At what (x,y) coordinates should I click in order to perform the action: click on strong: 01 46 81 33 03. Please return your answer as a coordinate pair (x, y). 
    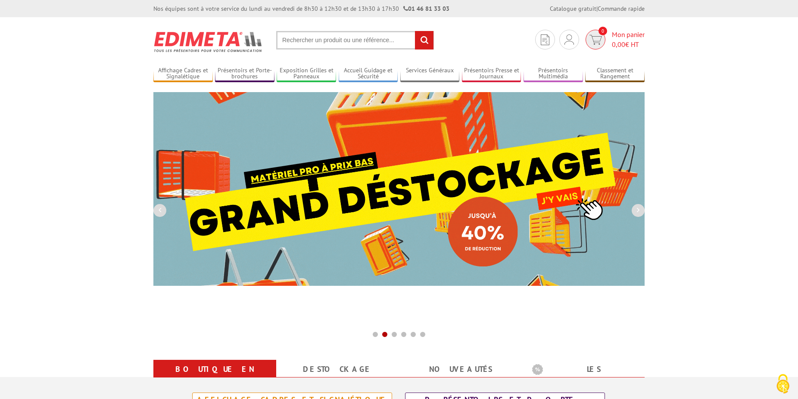
    Looking at the image, I should click on (426, 9).